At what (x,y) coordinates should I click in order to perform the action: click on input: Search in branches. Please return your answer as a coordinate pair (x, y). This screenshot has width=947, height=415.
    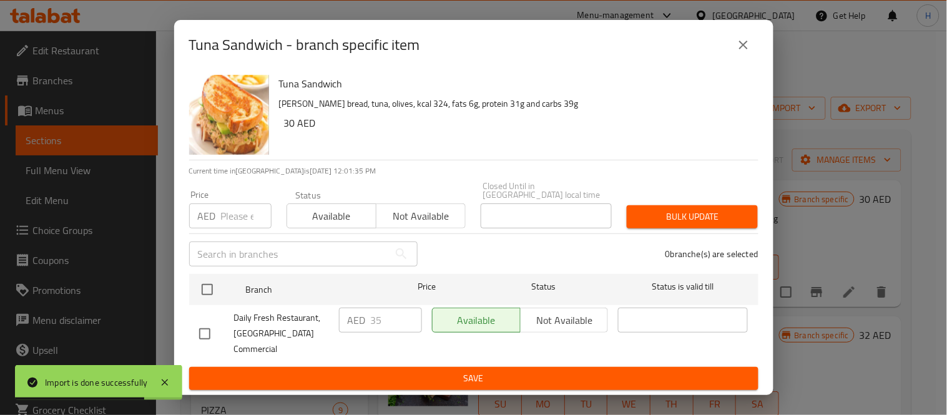
    Looking at the image, I should click on (289, 254).